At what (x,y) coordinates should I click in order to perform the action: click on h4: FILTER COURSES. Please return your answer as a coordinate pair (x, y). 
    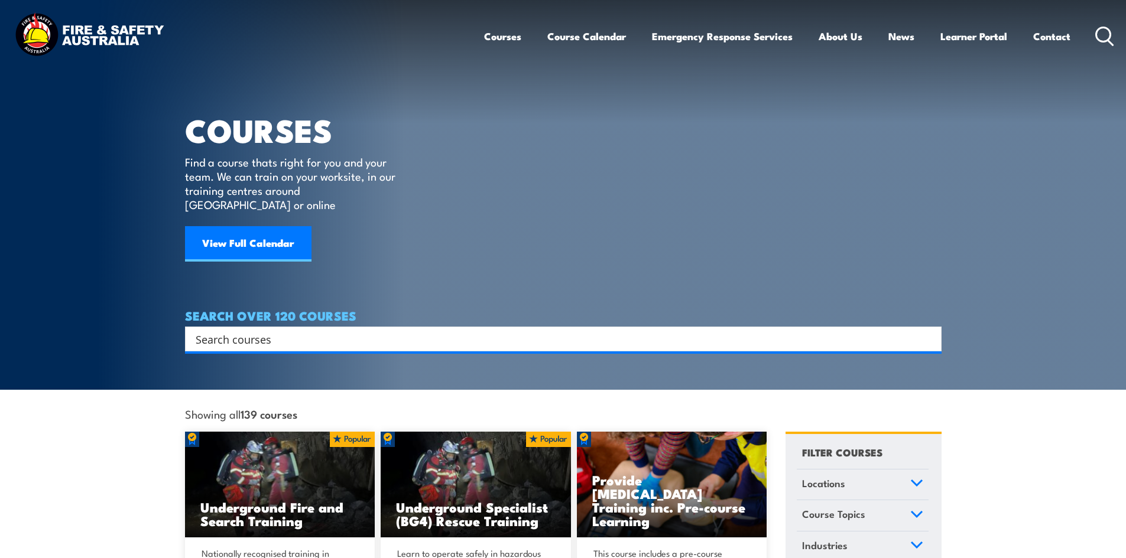
    Looking at the image, I should click on (842, 452).